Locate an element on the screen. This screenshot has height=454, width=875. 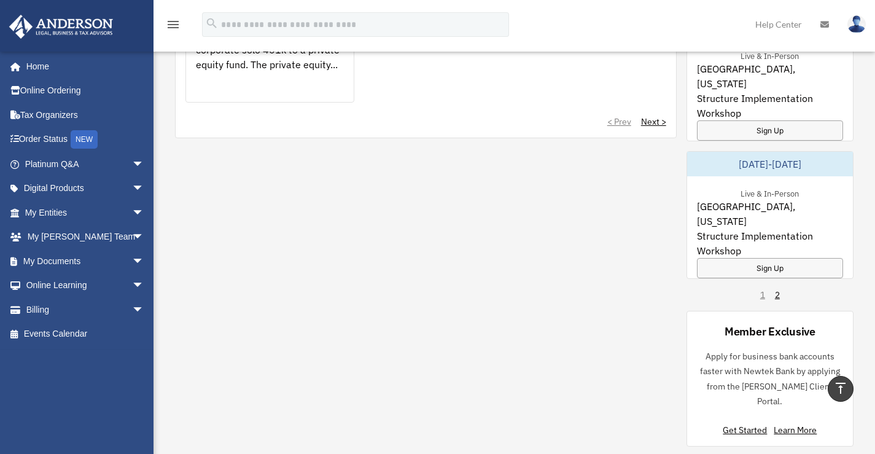
a: vertical_align_top is located at coordinates (841, 389).